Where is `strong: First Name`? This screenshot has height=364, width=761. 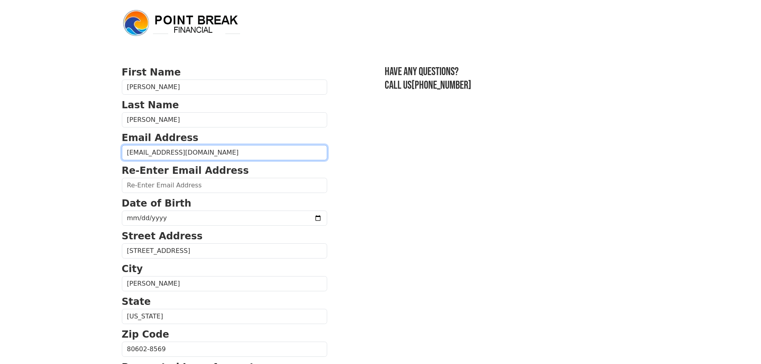
strong: First Name is located at coordinates (151, 72).